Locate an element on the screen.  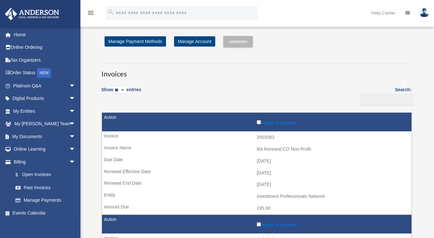
label: Search: is located at coordinates (384, 96).